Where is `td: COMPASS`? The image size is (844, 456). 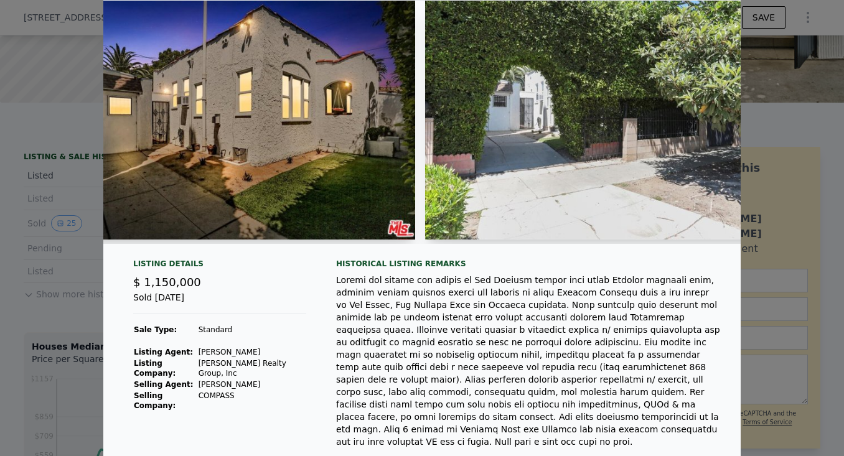
td: COMPASS is located at coordinates (252, 401).